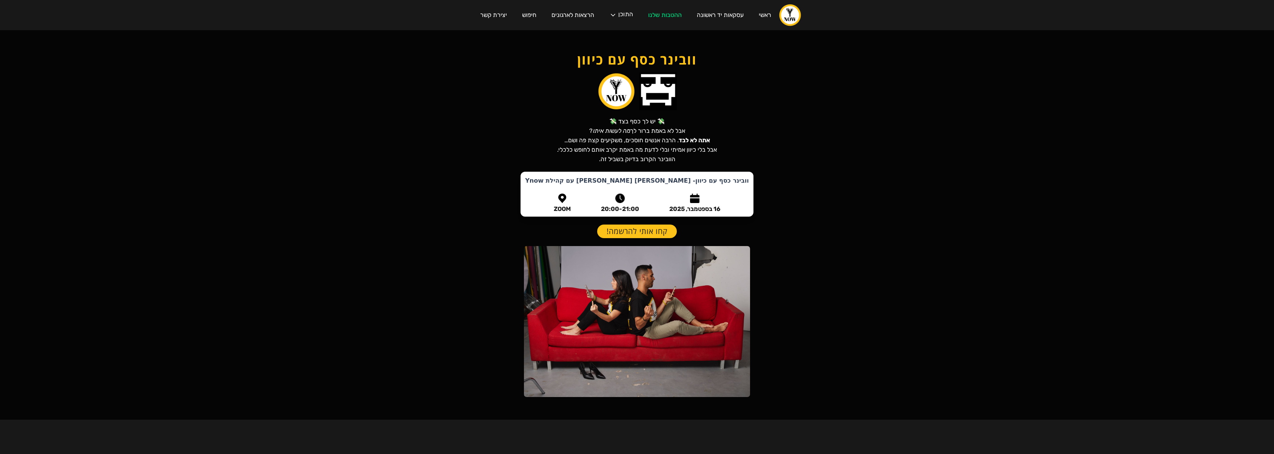 This screenshot has height=454, width=1274. Describe the element at coordinates (637, 231) in the screenshot. I see `a: קחו אותי להרשמה!` at that location.